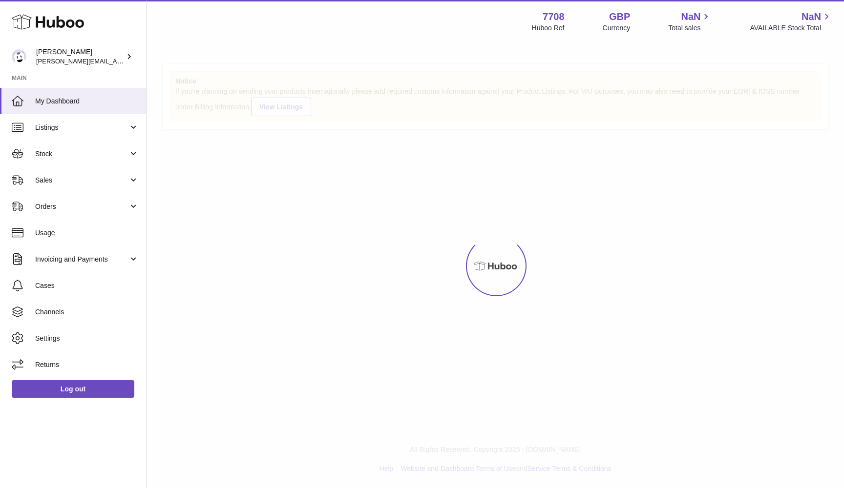  Describe the element at coordinates (87, 365) in the screenshot. I see `span: Returns` at that location.